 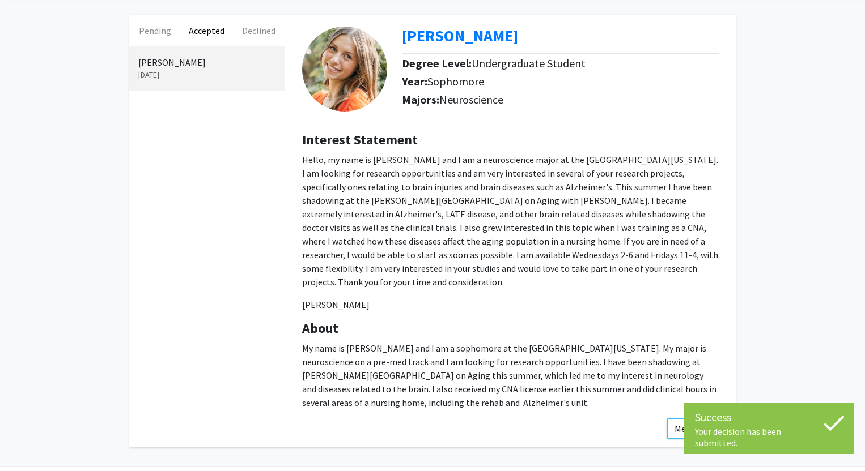 What do you see at coordinates (320, 328) in the screenshot?
I see `b: About` at bounding box center [320, 328].